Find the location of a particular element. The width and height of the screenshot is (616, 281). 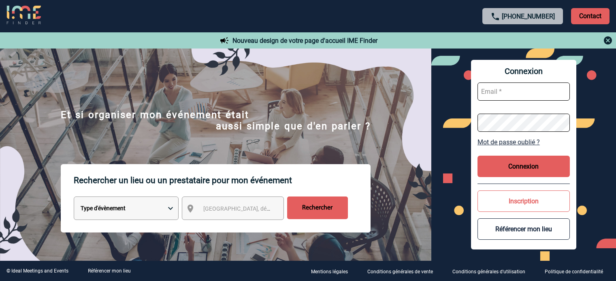

span: Connexion is located at coordinates (524, 71).